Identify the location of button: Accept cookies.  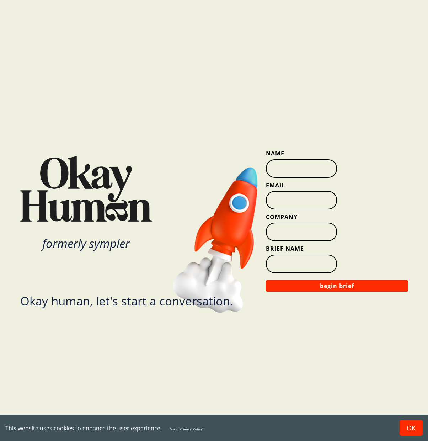
(411, 428).